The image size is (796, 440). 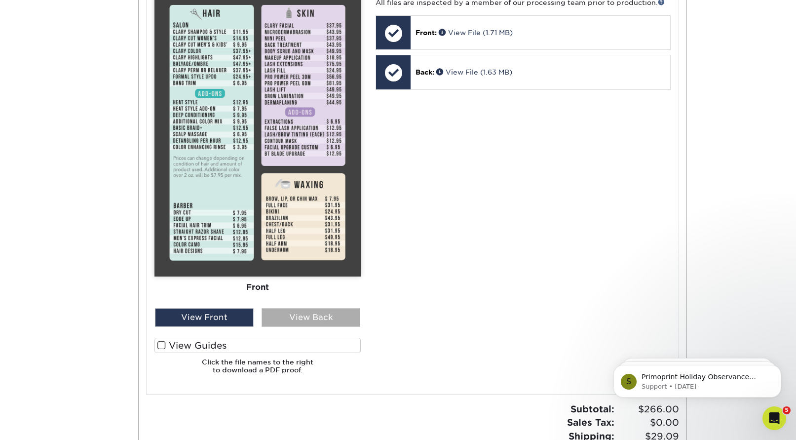 What do you see at coordinates (257, 345) in the screenshot?
I see `label: View Guides` at bounding box center [257, 345].